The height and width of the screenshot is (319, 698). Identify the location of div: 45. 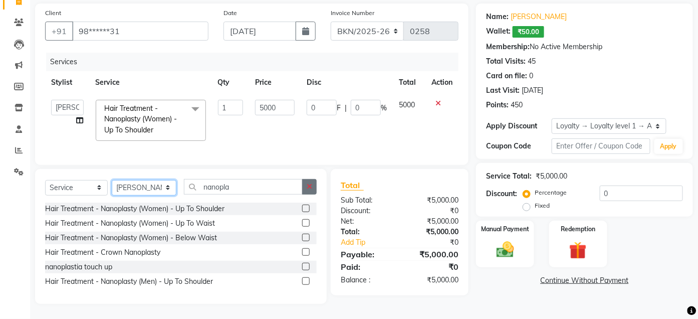
(532, 61).